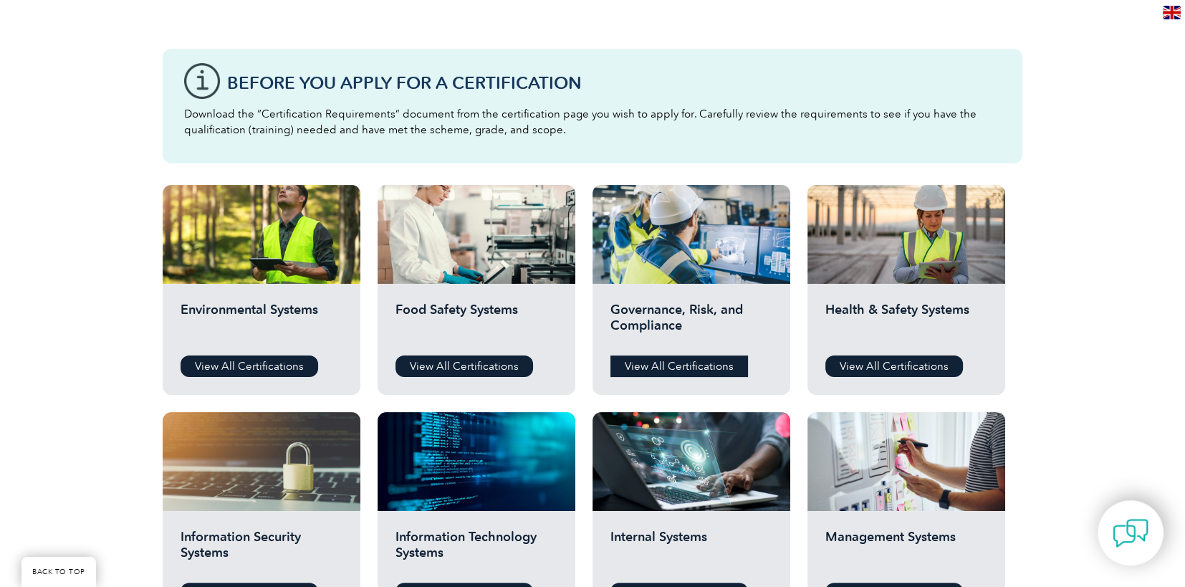 The width and height of the screenshot is (1185, 587). I want to click on h2: Information Technology Systems, so click(477, 550).